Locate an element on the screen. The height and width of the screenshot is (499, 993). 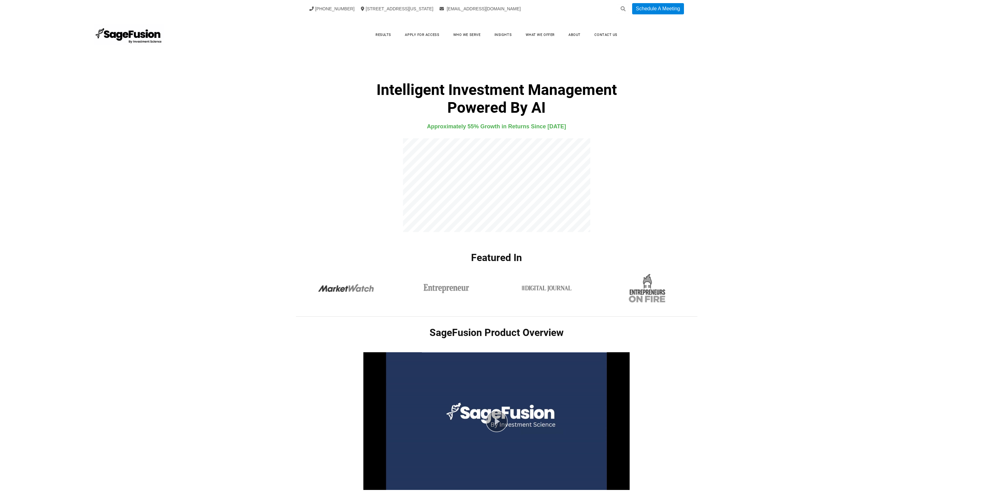
a: Schedule A Meeting is located at coordinates (658, 9).